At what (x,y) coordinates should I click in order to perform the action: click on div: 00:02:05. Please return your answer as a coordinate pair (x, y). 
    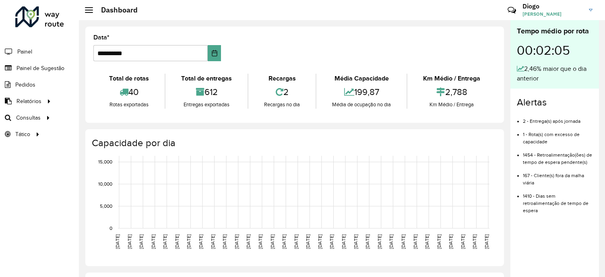
    Looking at the image, I should click on (554, 50).